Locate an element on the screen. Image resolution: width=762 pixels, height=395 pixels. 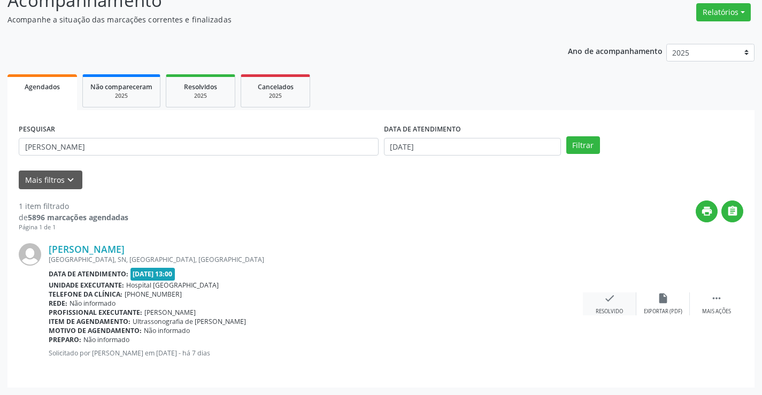
div: Página 1 de 1 is located at coordinates (73, 227).